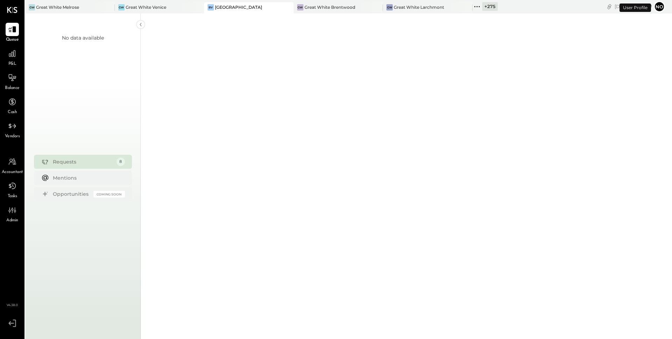  I want to click on button: No, so click(659, 7).